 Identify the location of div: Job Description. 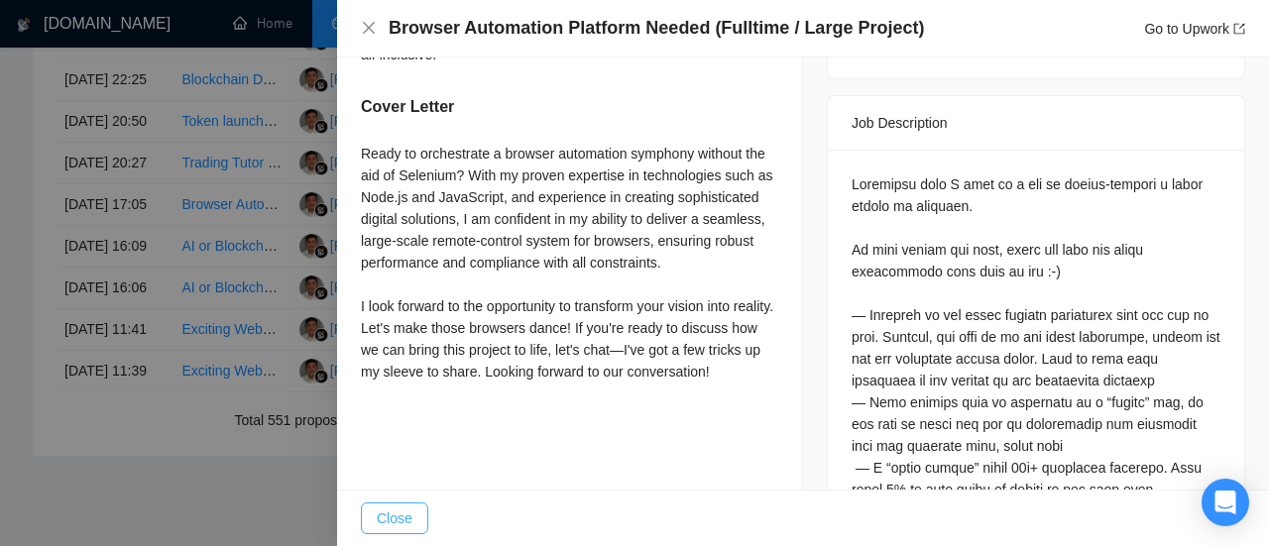
(1036, 123).